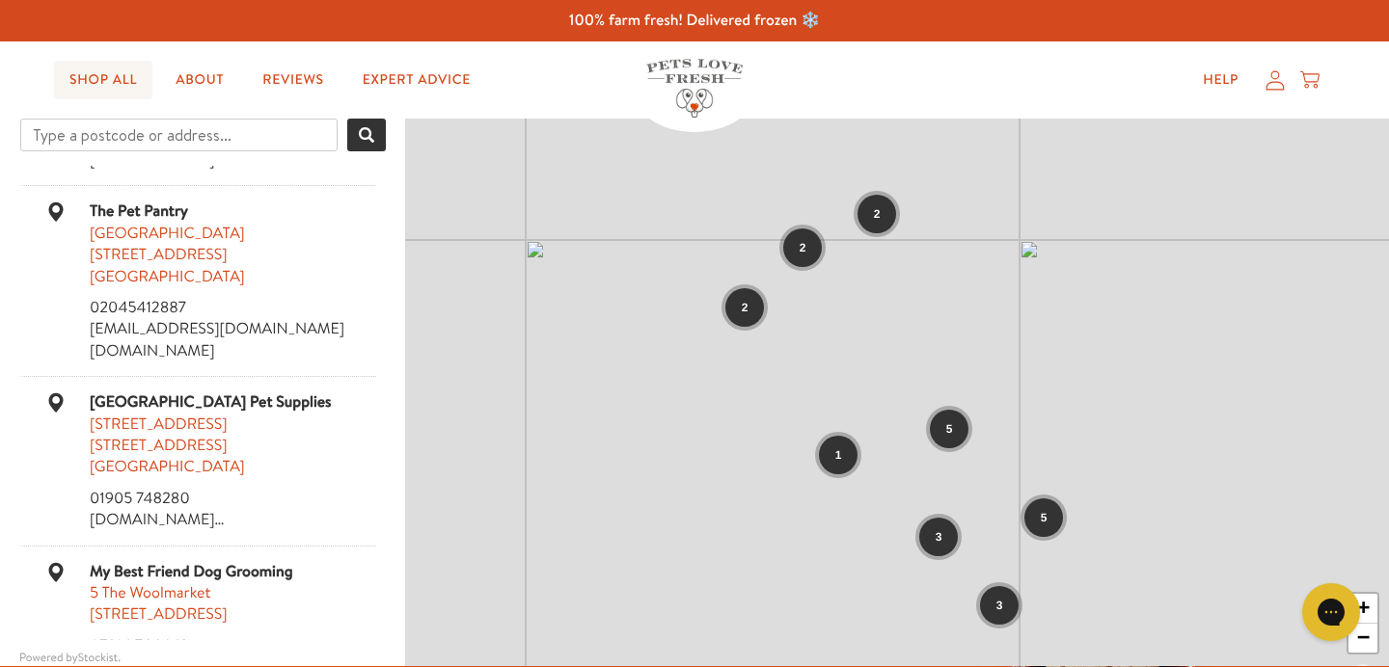  Describe the element at coordinates (199, 572) in the screenshot. I see `div: My Best Friend Dog Grooming` at that location.